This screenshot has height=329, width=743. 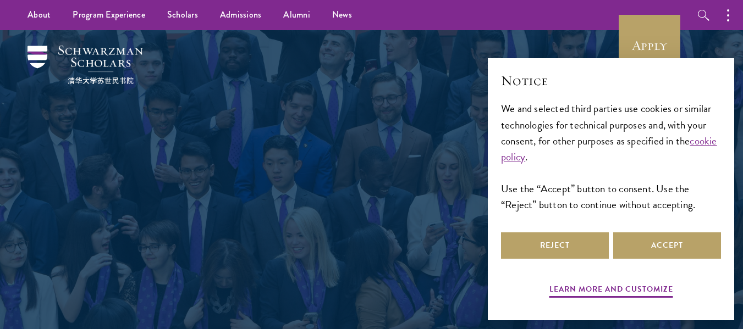 I want to click on h2: Notice, so click(x=611, y=81).